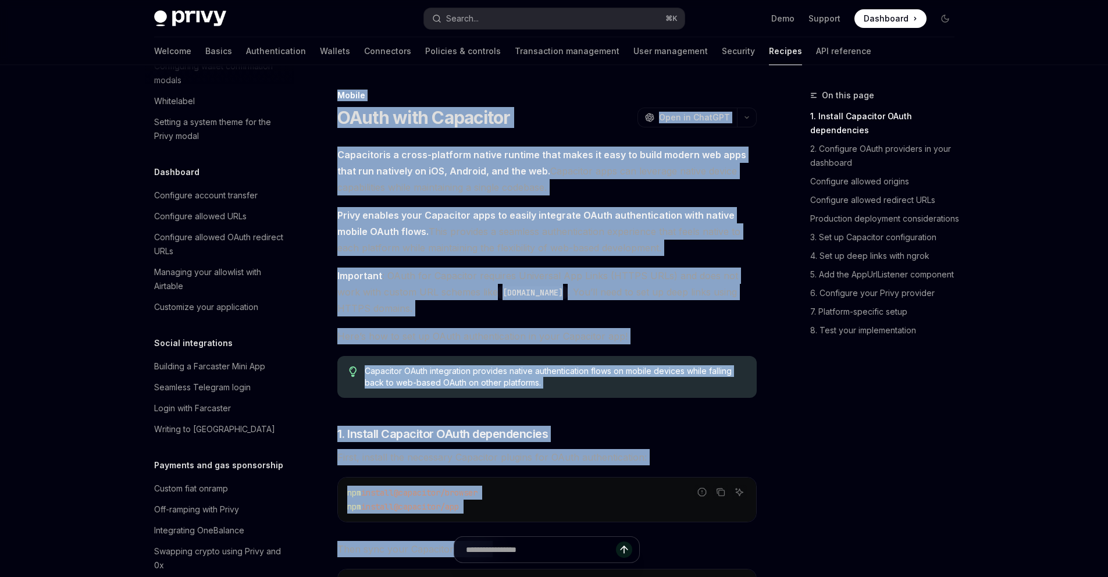 The image size is (1108, 577). What do you see at coordinates (843, 51) in the screenshot?
I see `a: API reference` at bounding box center [843, 51].